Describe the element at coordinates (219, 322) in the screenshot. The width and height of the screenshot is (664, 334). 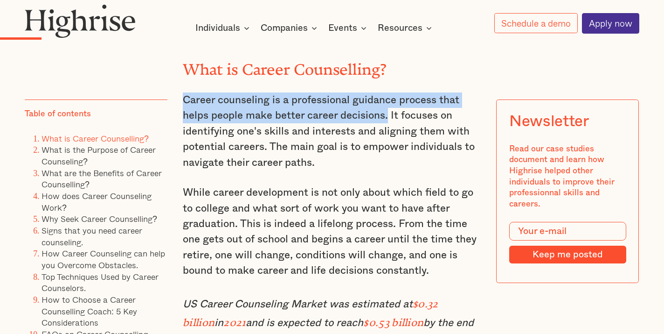
I see `em: in` at that location.